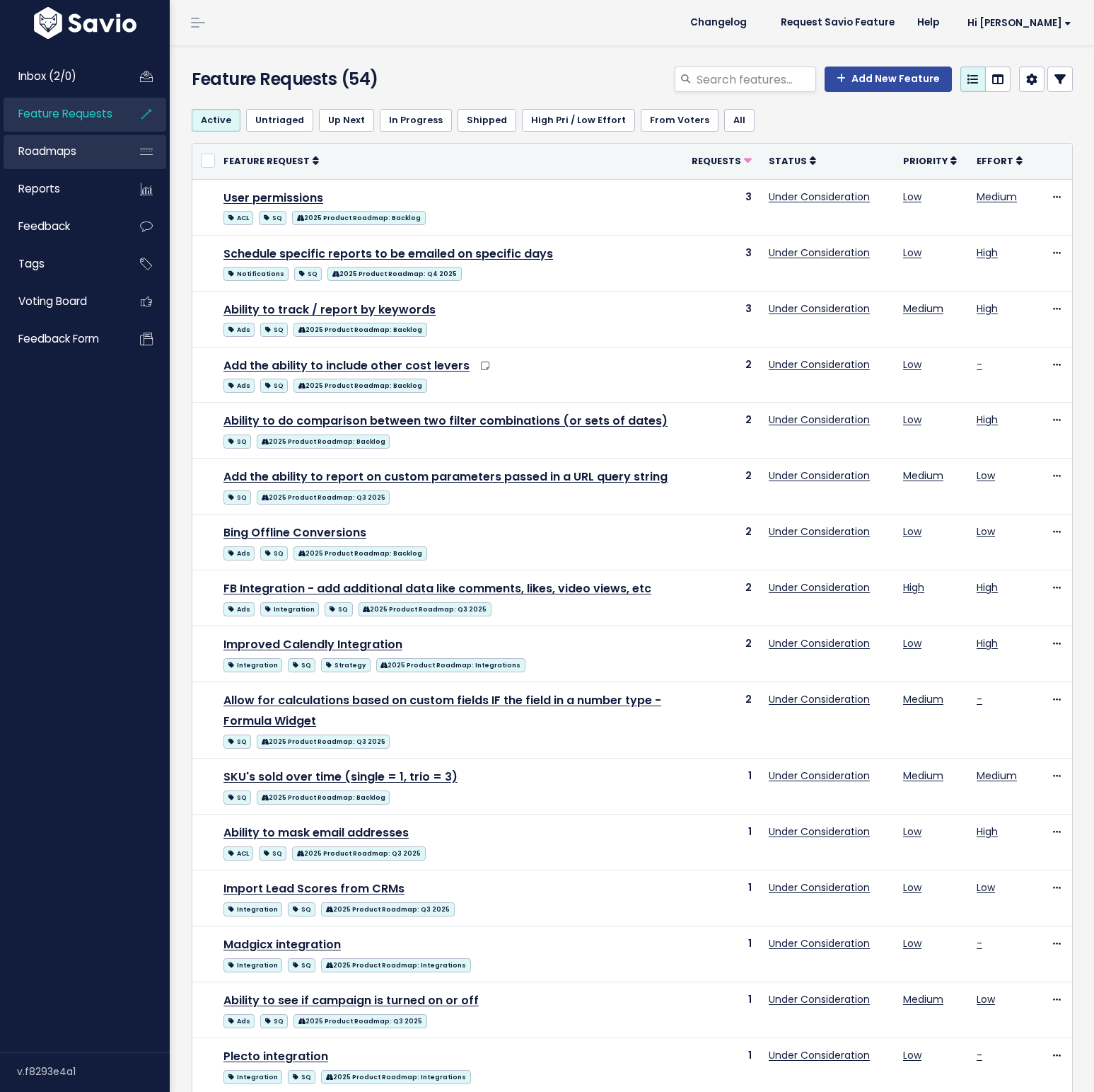  I want to click on a: In Progress, so click(416, 120).